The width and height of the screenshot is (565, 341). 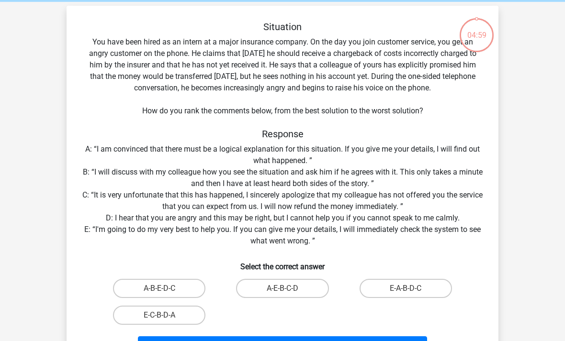 What do you see at coordinates (159, 315) in the screenshot?
I see `label: E-C-B-D-A` at bounding box center [159, 315].